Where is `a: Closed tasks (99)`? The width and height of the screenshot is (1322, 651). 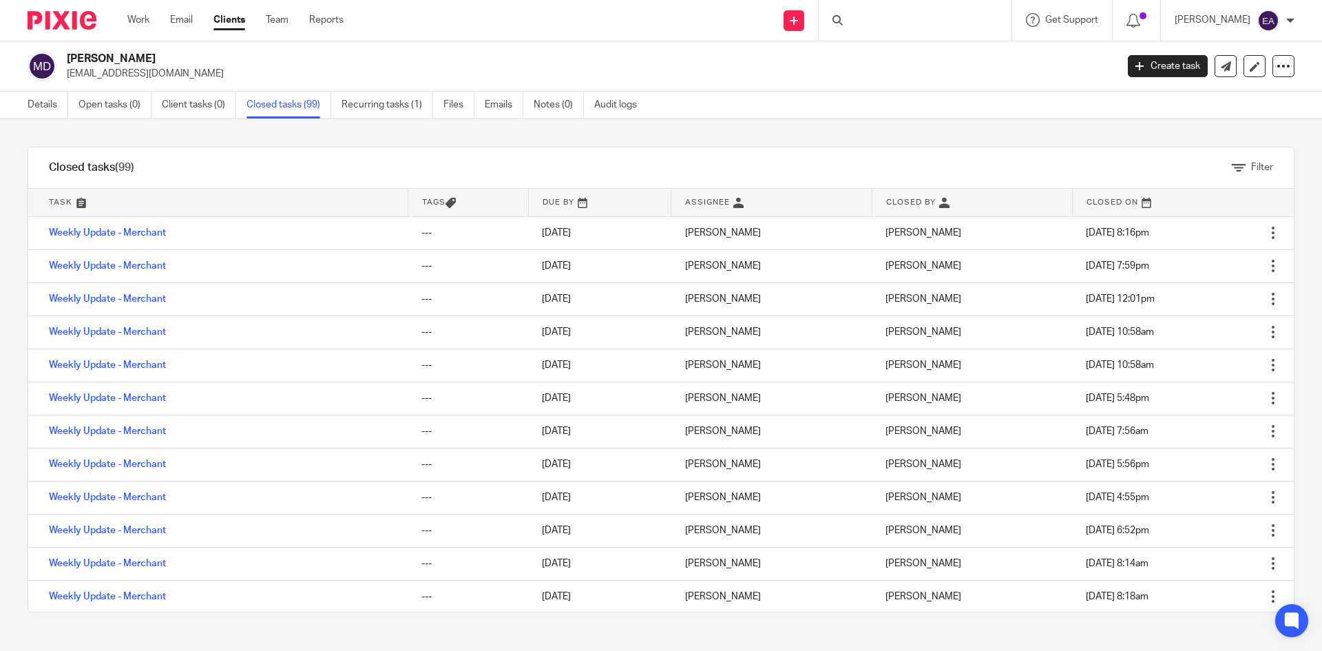 a: Closed tasks (99) is located at coordinates (288, 105).